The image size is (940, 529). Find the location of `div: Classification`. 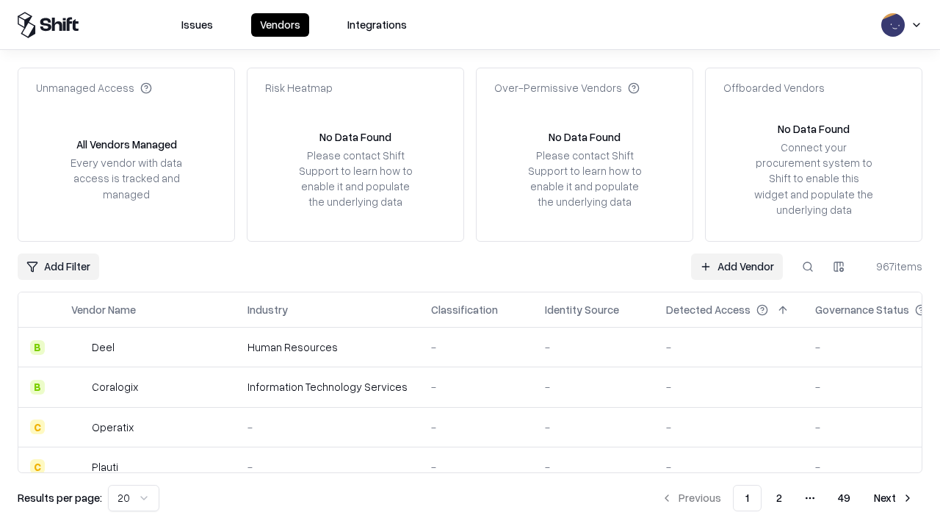

div: Classification is located at coordinates (464, 309).